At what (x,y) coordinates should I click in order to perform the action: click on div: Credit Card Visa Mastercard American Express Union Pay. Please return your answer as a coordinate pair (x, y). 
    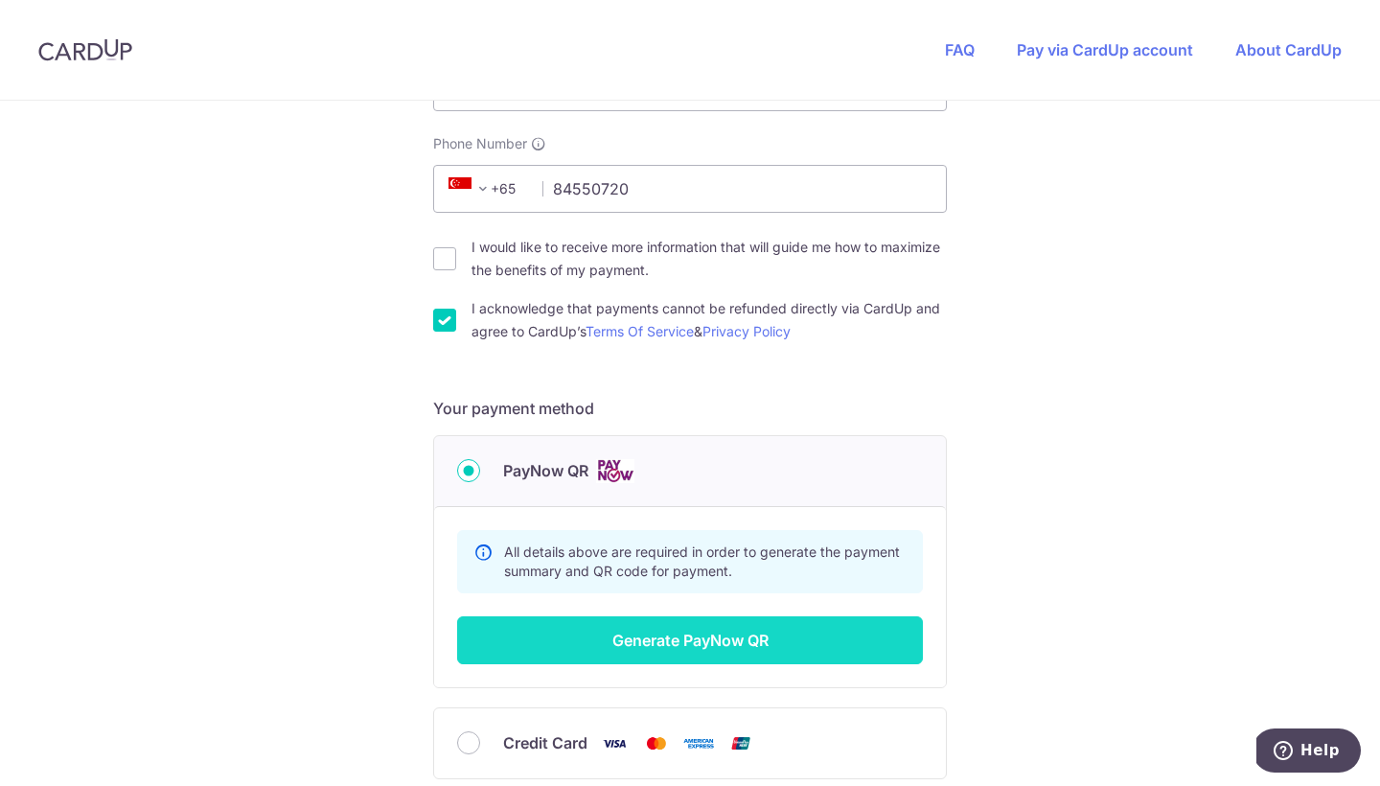
    Looking at the image, I should click on (690, 743).